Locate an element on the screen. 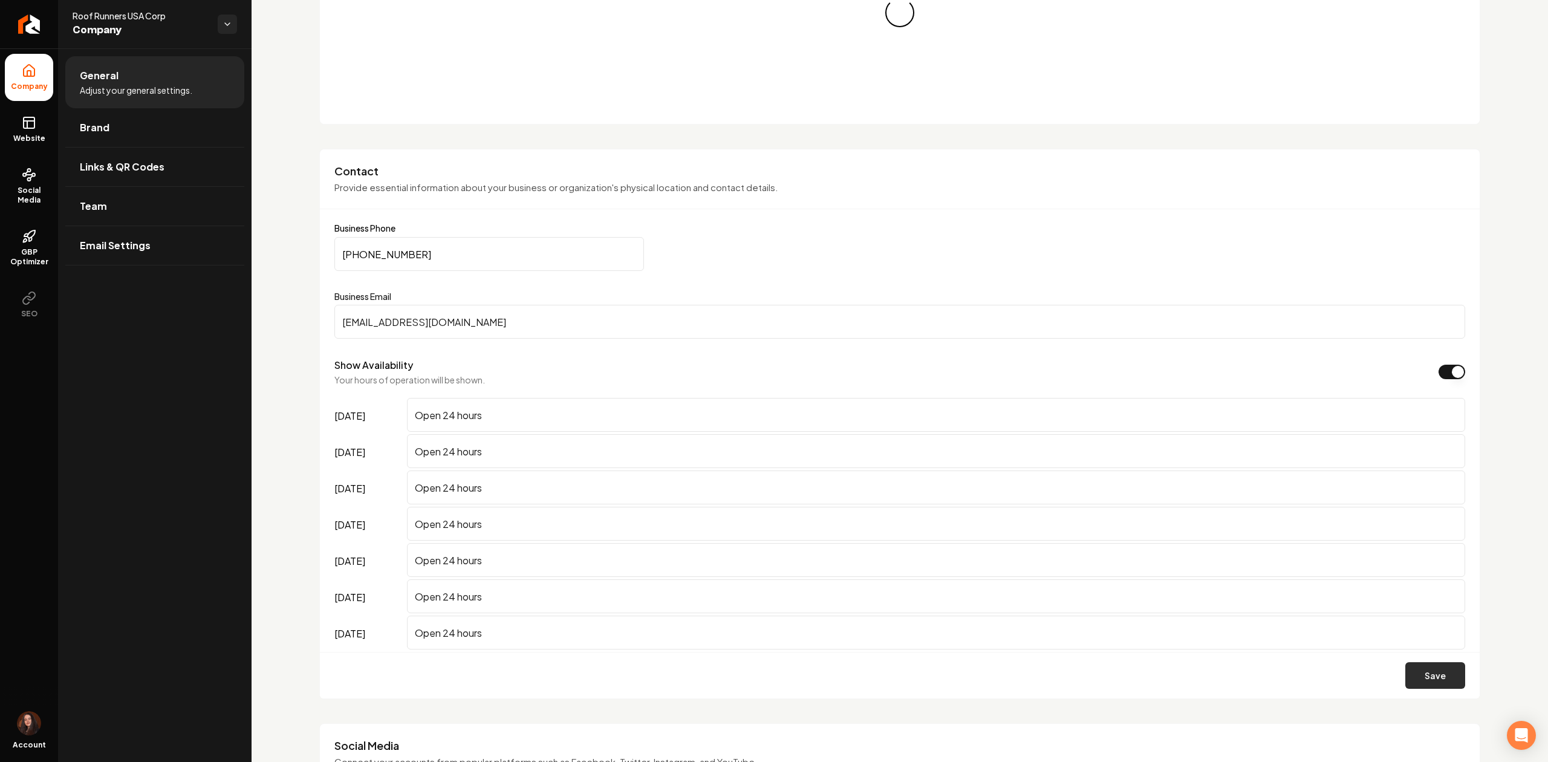 Image resolution: width=1548 pixels, height=762 pixels. a: Email Settings is located at coordinates (155, 246).